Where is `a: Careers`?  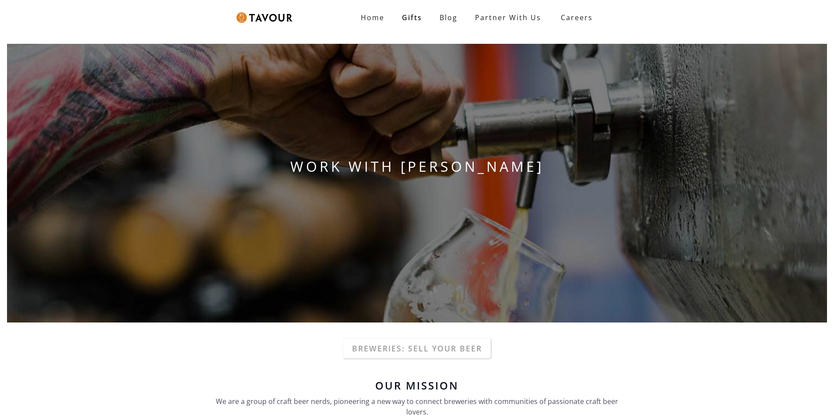
a: Careers is located at coordinates (574, 18).